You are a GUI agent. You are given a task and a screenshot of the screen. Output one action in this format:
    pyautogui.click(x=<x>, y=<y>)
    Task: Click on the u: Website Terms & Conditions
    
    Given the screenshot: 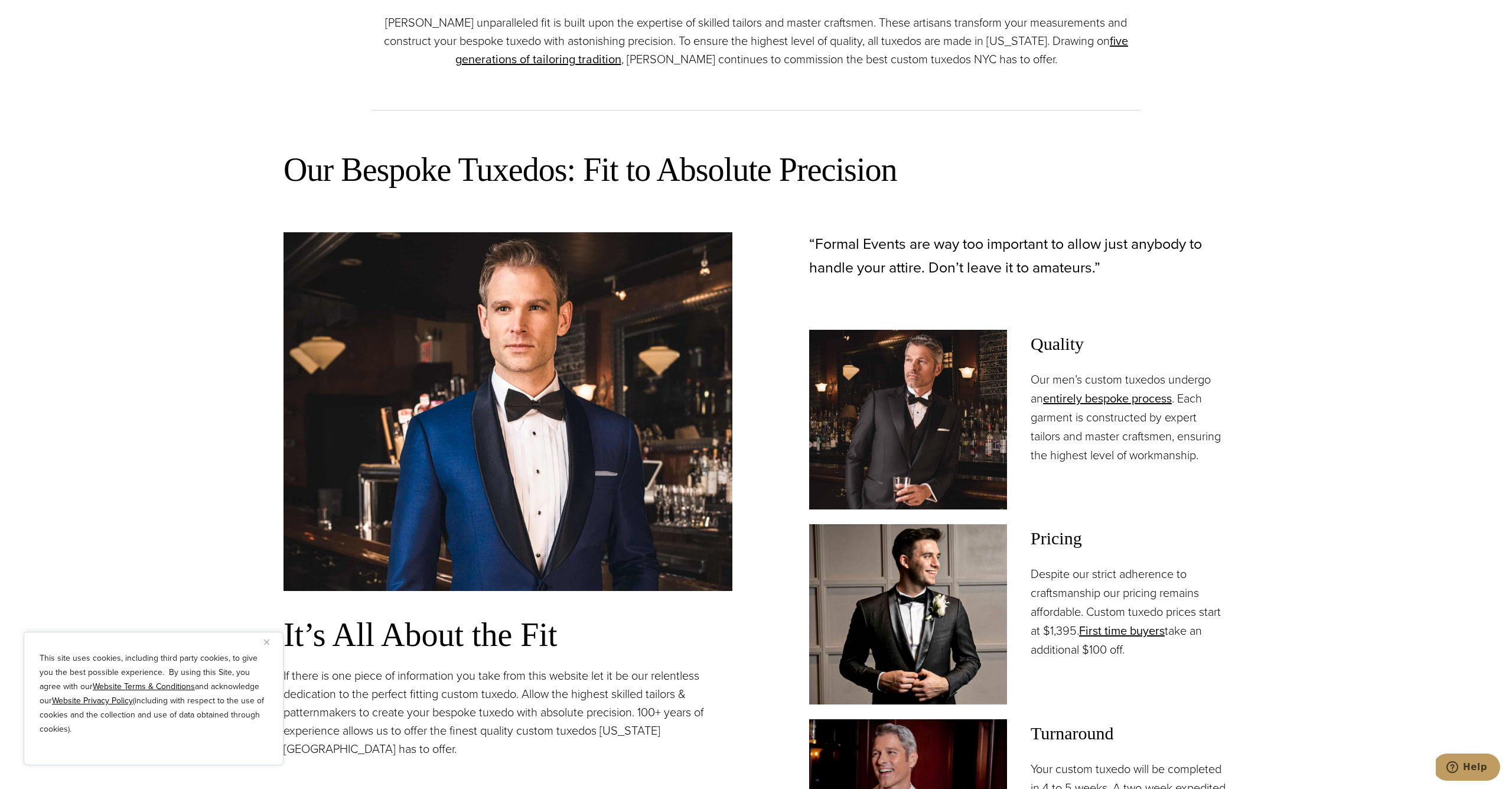 What is the action you would take?
    pyautogui.click(x=144, y=686)
    